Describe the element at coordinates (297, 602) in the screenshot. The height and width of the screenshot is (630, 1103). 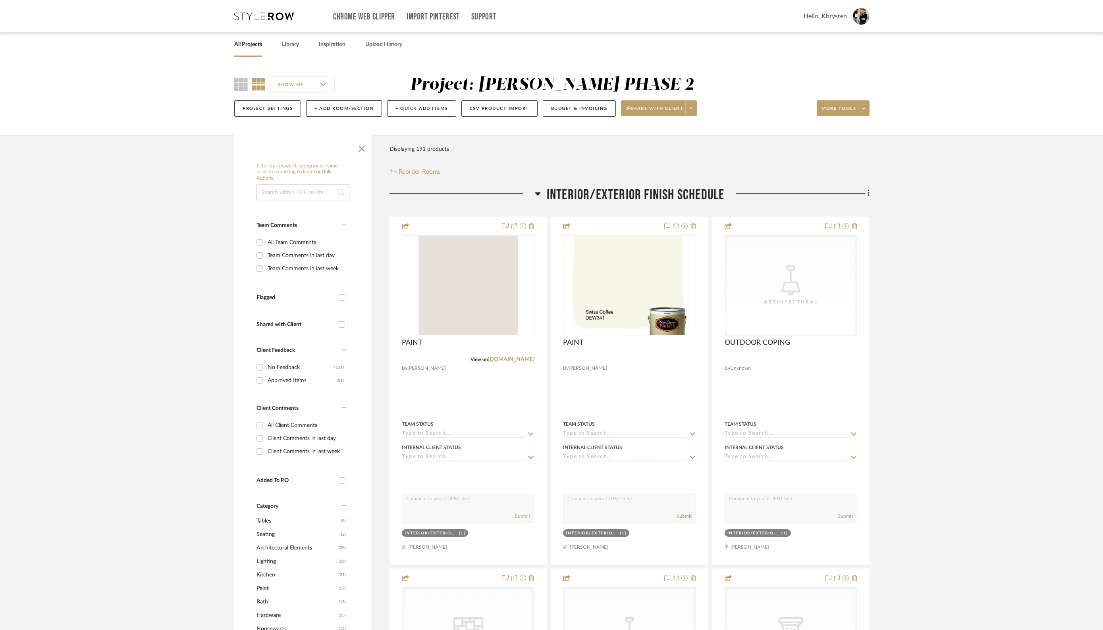
I see `span: Bath` at that location.